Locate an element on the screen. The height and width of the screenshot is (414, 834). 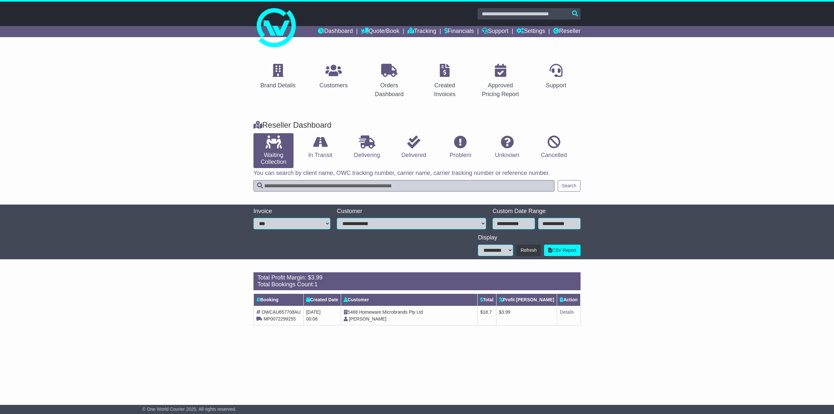
a: Created Invoices is located at coordinates (445, 81).